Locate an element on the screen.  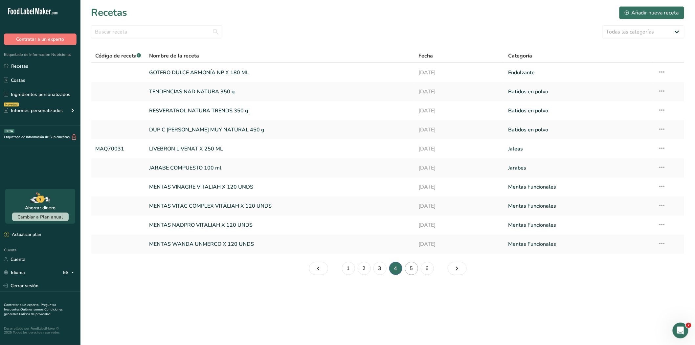
font: 3 is located at coordinates (380, 268).